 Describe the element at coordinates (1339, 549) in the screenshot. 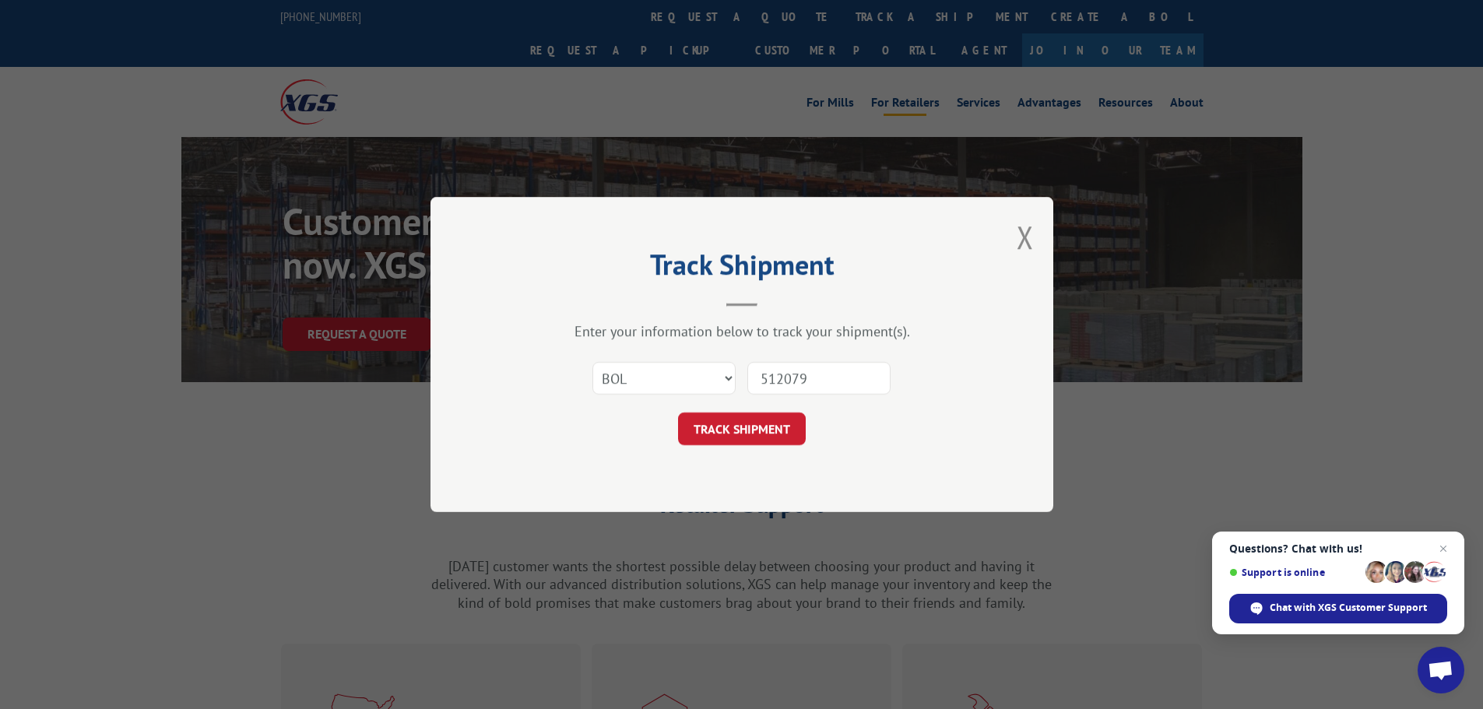

I see `span: Questions? Chat with us!` at that location.